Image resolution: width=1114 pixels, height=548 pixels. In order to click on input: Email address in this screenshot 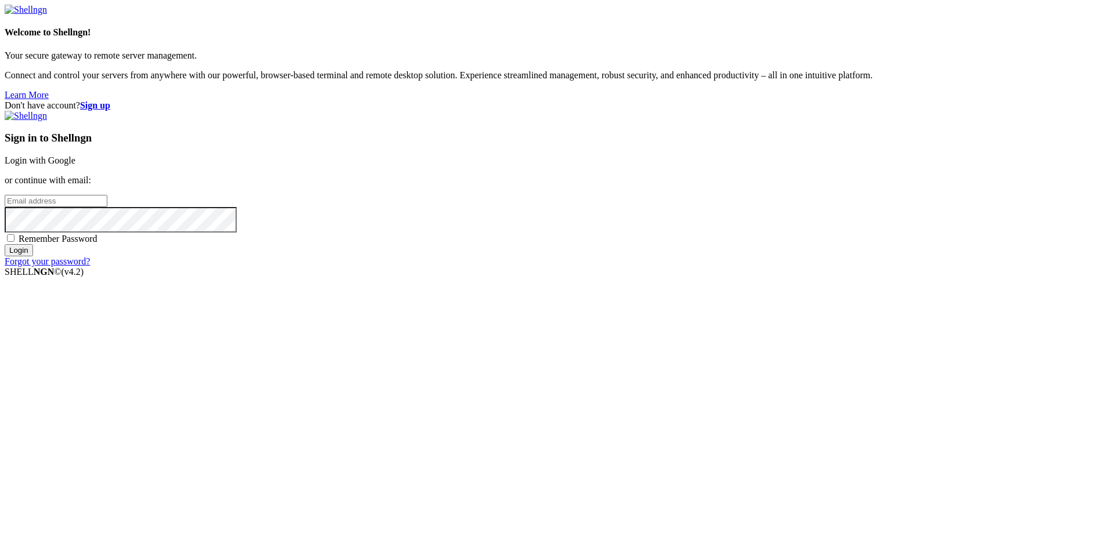, I will do `click(56, 201)`.